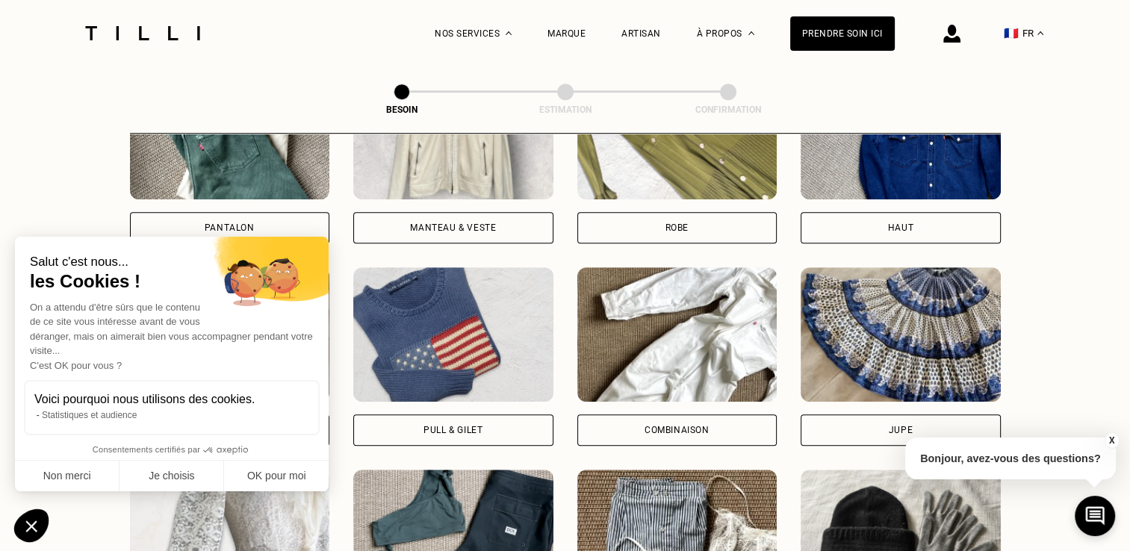 This screenshot has width=1130, height=551. I want to click on div: Confirmation, so click(728, 110).